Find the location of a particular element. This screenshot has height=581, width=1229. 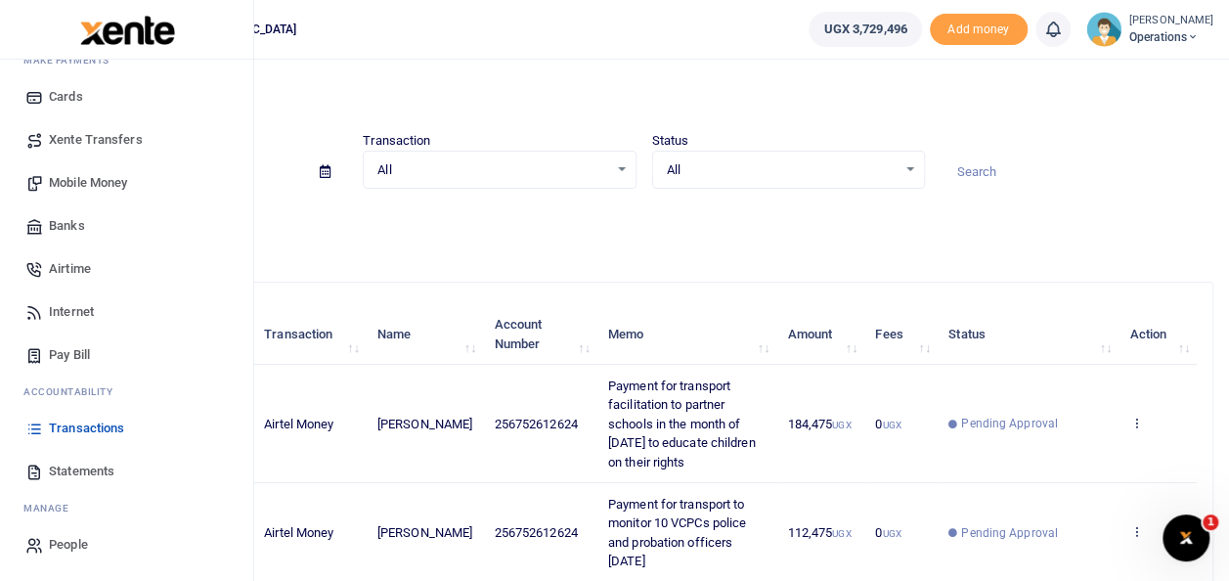

span: Pay Bill is located at coordinates (69, 355).